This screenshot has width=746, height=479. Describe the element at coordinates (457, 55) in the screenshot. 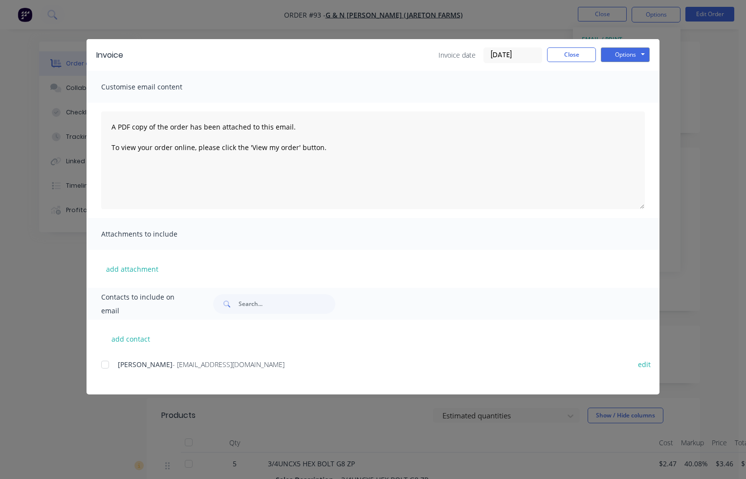

I see `span: Invoice date` at that location.